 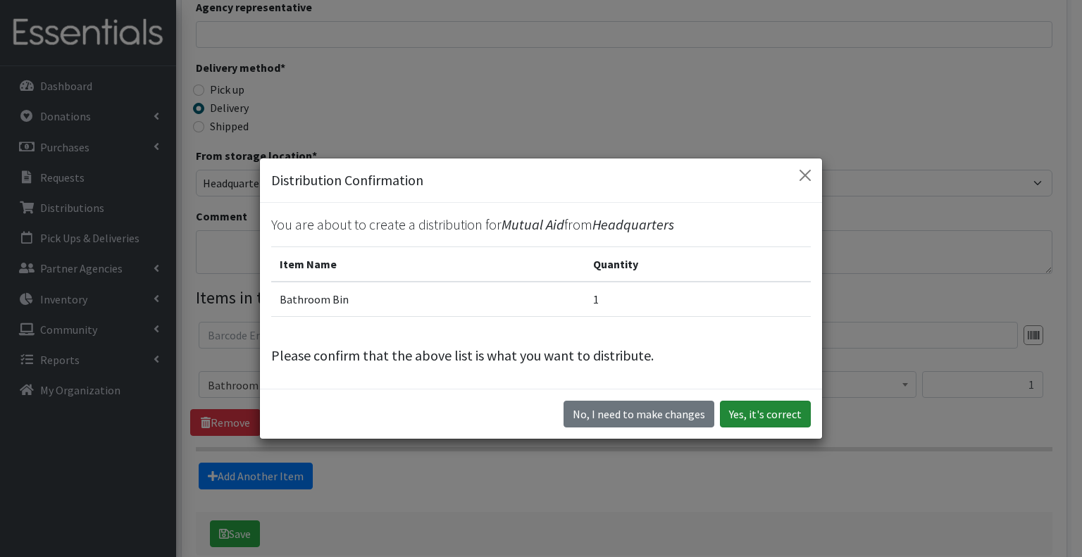 What do you see at coordinates (639, 414) in the screenshot?
I see `button: No I need to make changes` at bounding box center [639, 414].